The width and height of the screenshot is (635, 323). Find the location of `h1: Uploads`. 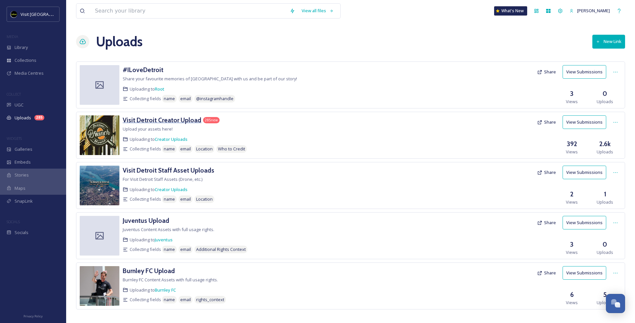

h1: Uploads is located at coordinates (119, 42).